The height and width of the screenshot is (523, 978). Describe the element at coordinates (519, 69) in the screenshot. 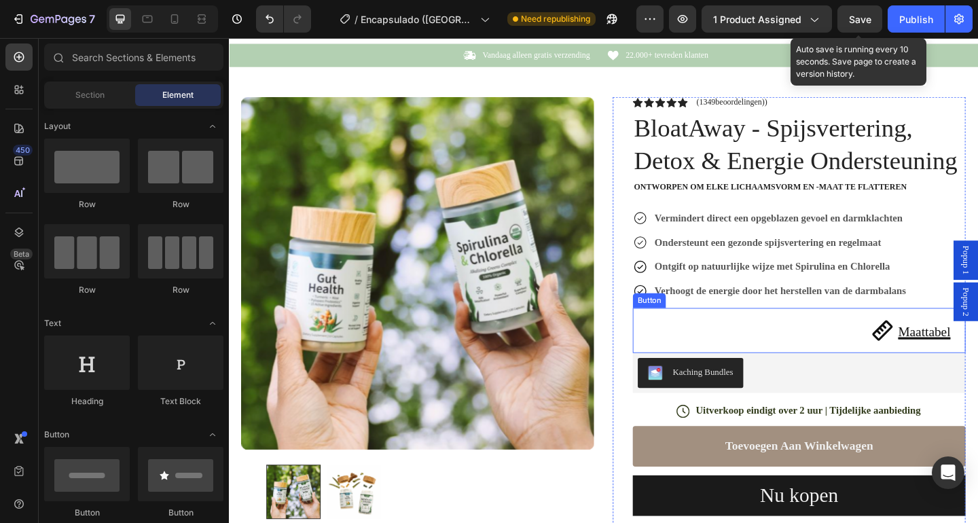

I see `span: (1349` at that location.